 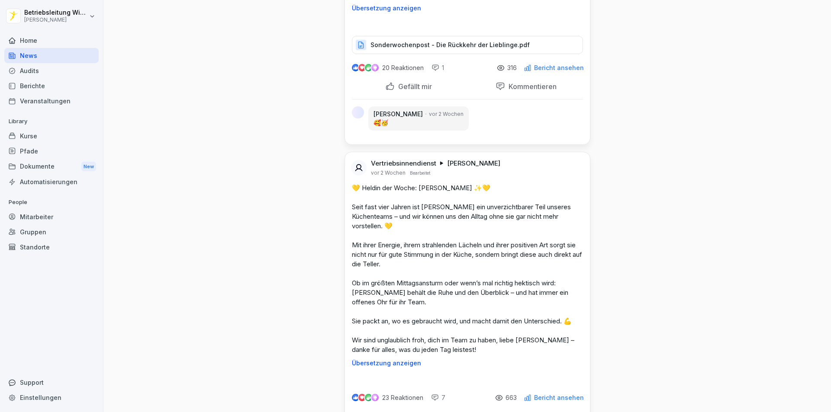 I want to click on p: 663, so click(x=511, y=398).